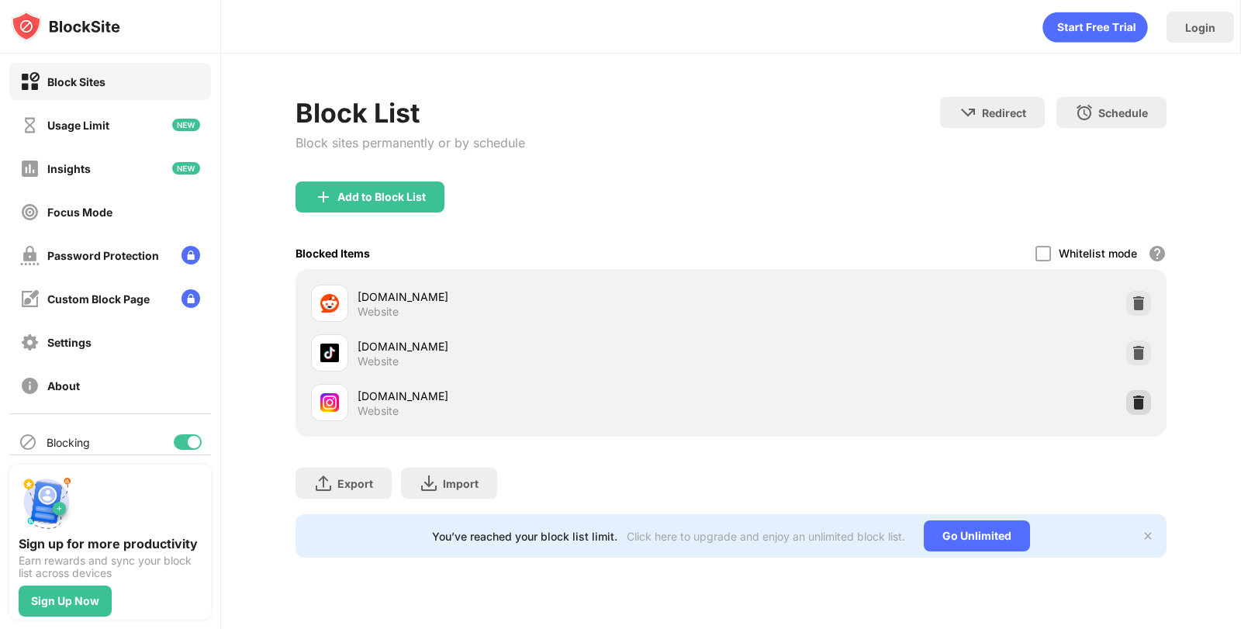 The image size is (1241, 629). I want to click on img: blocking-icon.svg, so click(28, 442).